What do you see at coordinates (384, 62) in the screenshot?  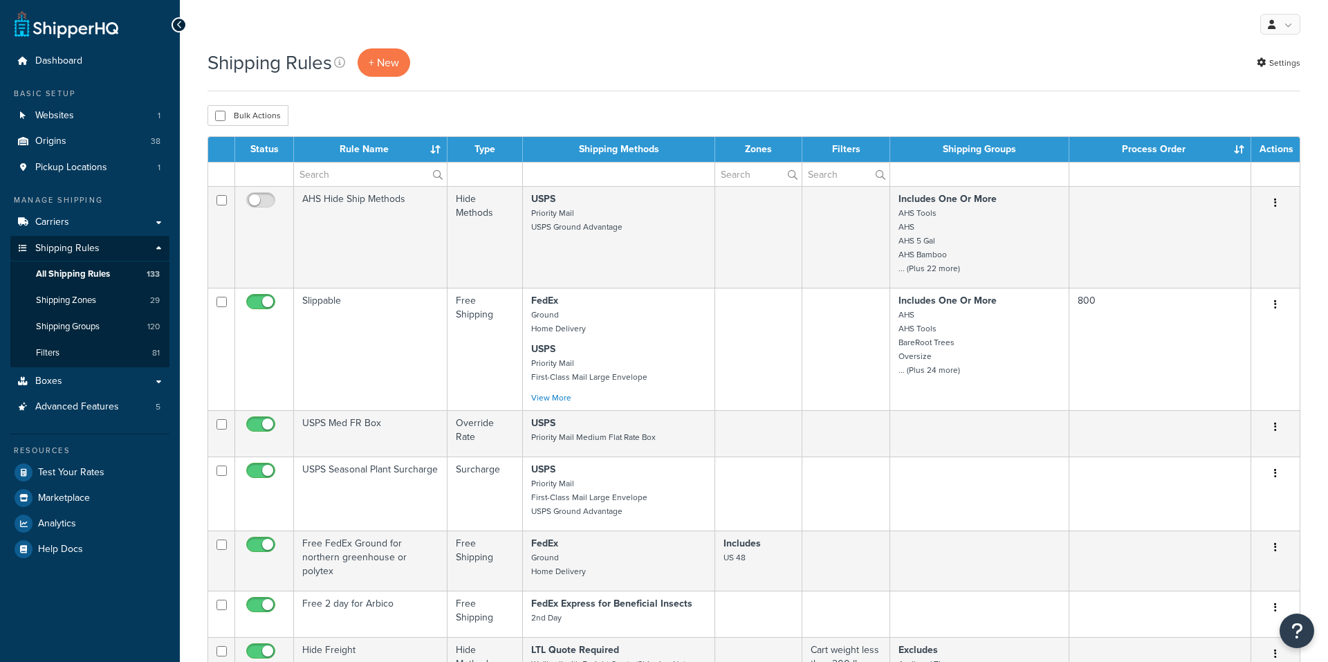 I see `p: + New` at bounding box center [384, 62].